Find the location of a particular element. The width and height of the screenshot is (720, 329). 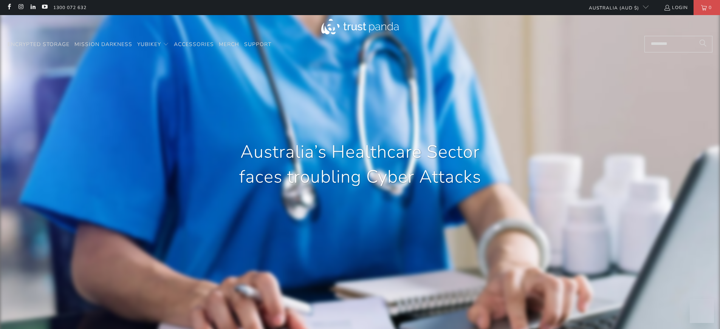

span: Merch is located at coordinates (229, 44).